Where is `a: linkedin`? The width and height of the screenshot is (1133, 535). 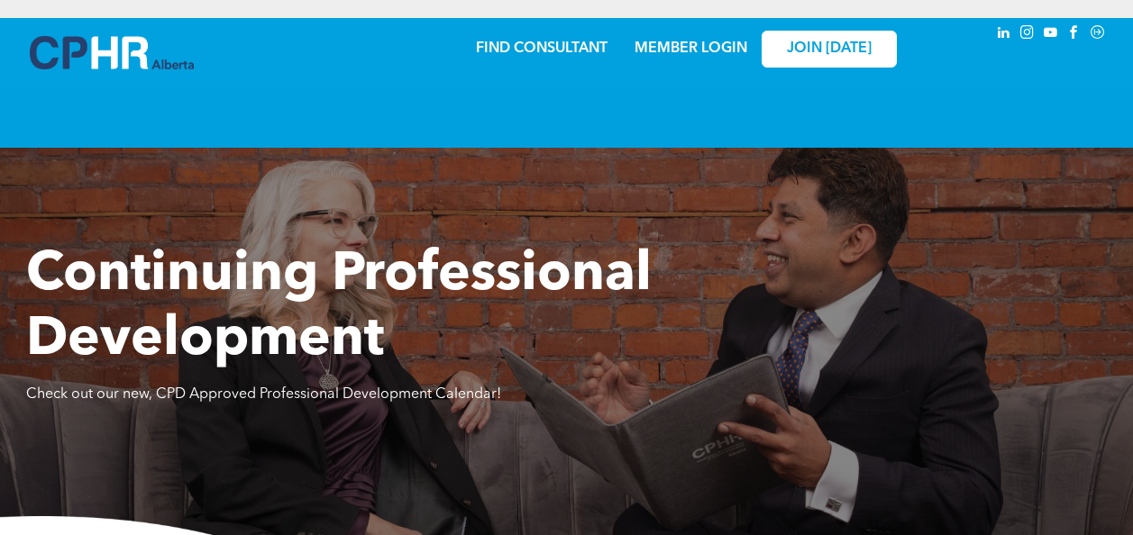 a: linkedin is located at coordinates (1004, 34).